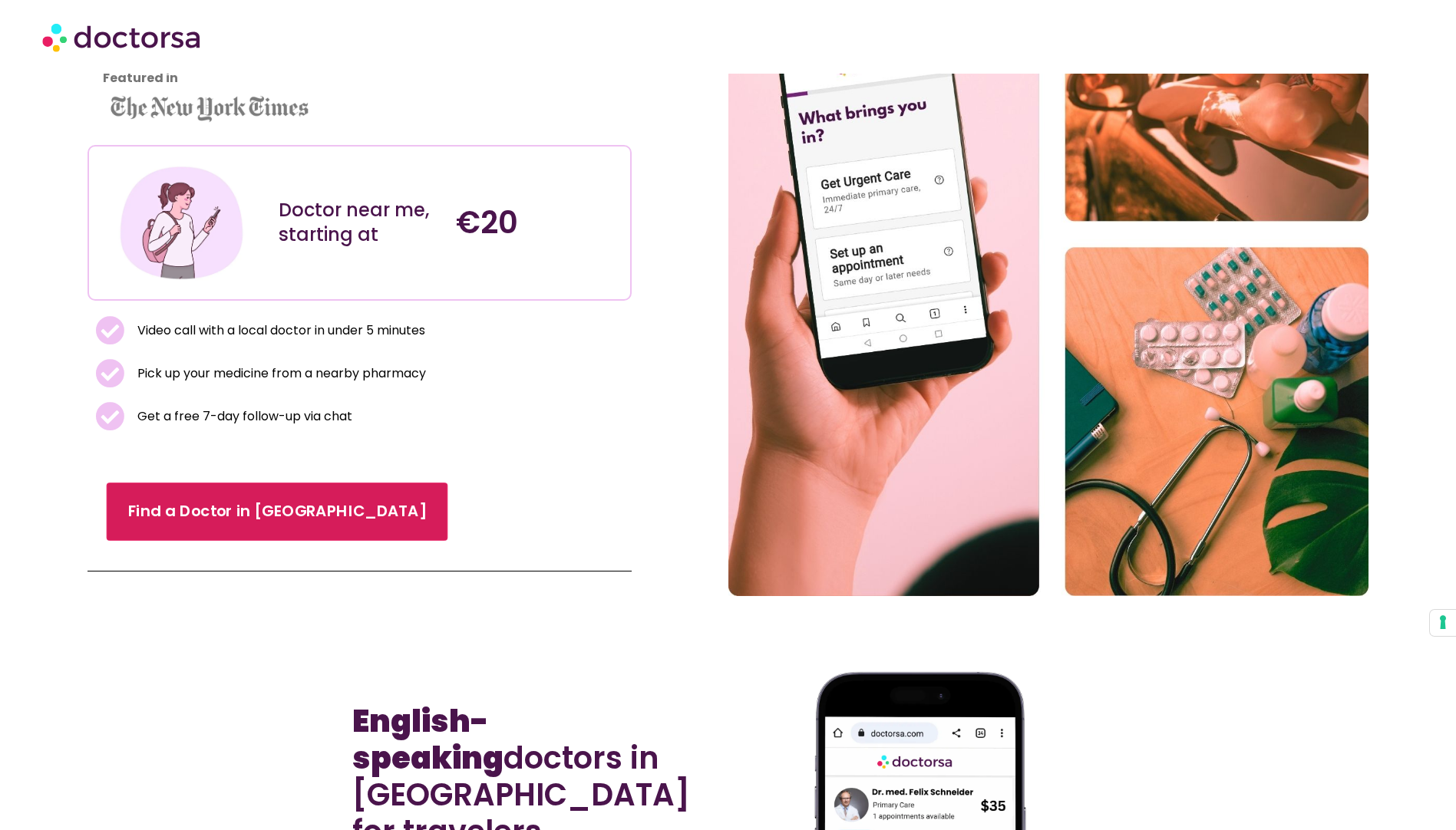  What do you see at coordinates (428, 740) in the screenshot?
I see `b: English-speaking` at bounding box center [428, 740].